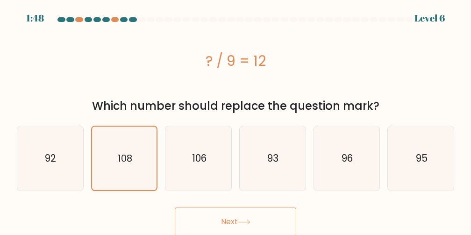  Describe the element at coordinates (421, 158) in the screenshot. I see `text: 95` at that location.